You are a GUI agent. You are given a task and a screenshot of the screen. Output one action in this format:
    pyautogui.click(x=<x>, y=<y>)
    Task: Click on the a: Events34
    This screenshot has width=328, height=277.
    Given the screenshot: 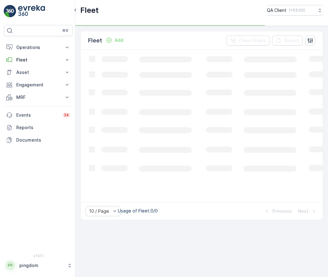 What is the action you would take?
    pyautogui.click(x=38, y=115)
    